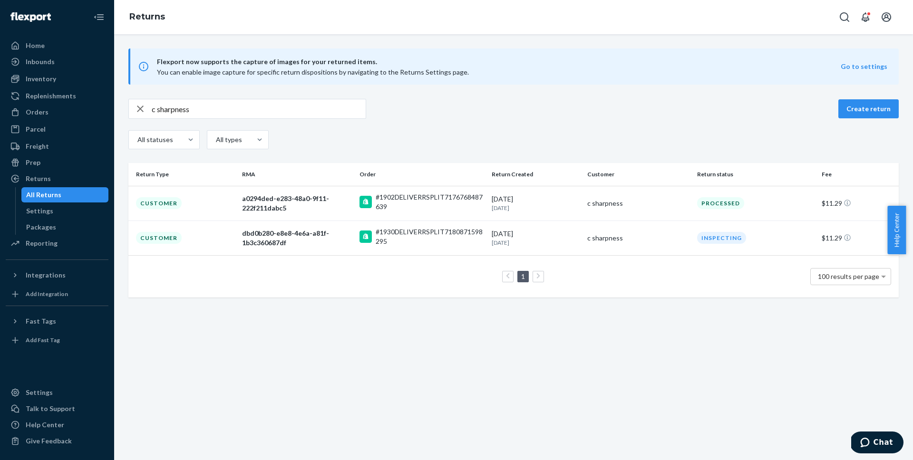  I want to click on div: Parcel, so click(36, 129).